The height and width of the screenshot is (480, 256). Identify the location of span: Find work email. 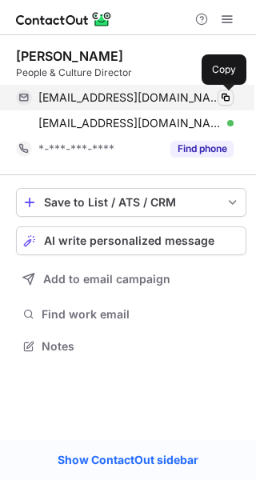
(141, 314).